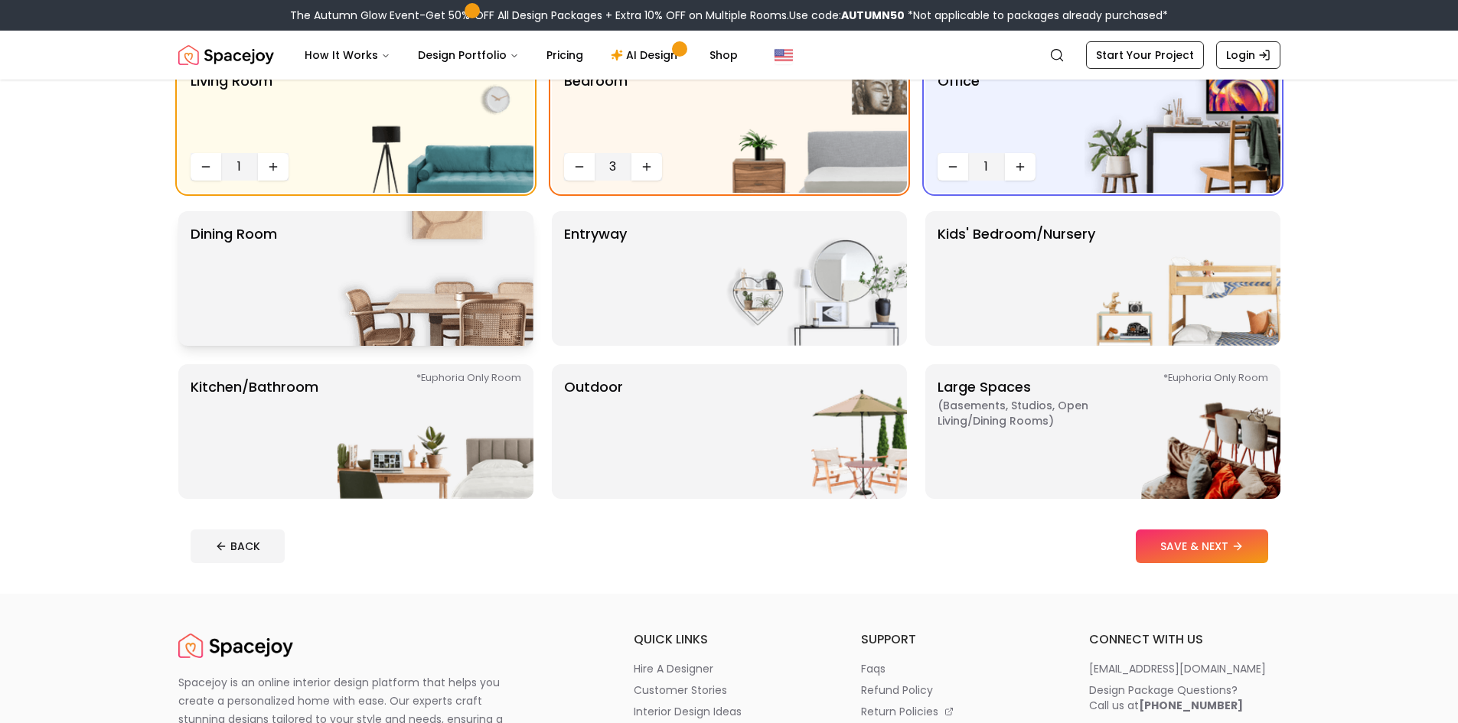 This screenshot has width=1458, height=723. I want to click on a: Shop, so click(723, 55).